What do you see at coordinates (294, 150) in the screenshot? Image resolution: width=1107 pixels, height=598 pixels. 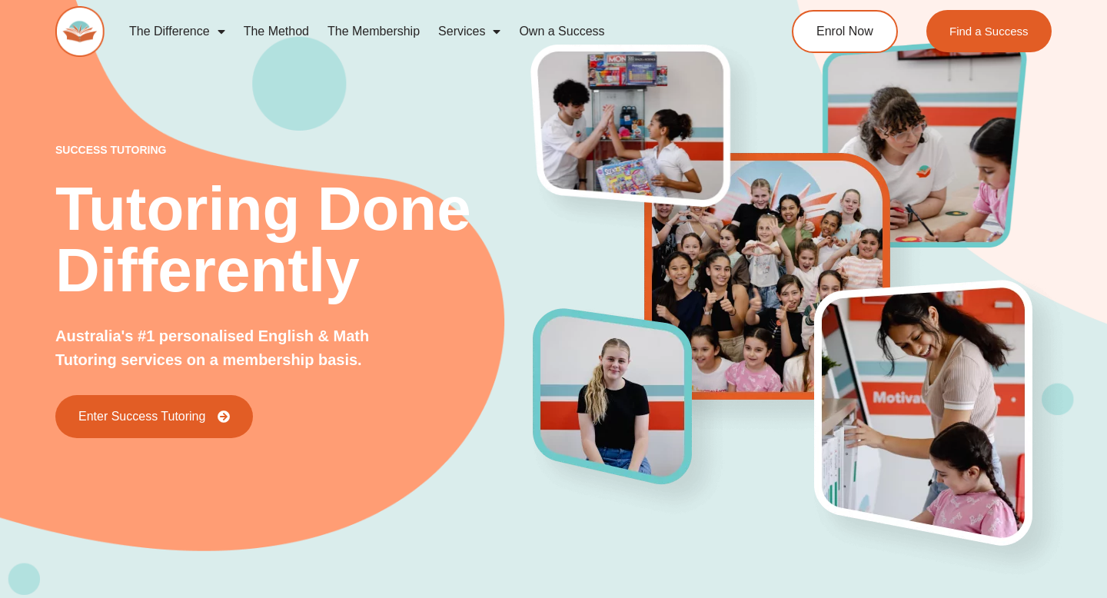 I see `p: success tutoring` at bounding box center [294, 150].